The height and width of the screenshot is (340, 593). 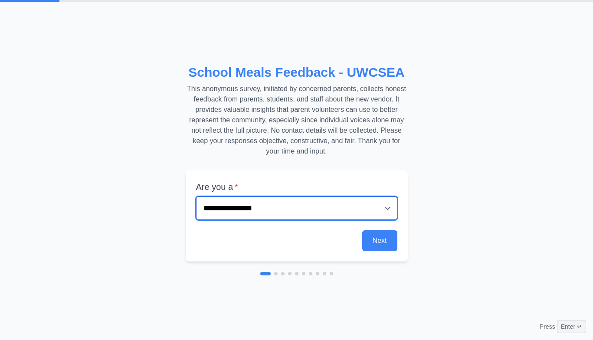 I want to click on h2: School Meals Feedback - UWCSEA, so click(x=297, y=72).